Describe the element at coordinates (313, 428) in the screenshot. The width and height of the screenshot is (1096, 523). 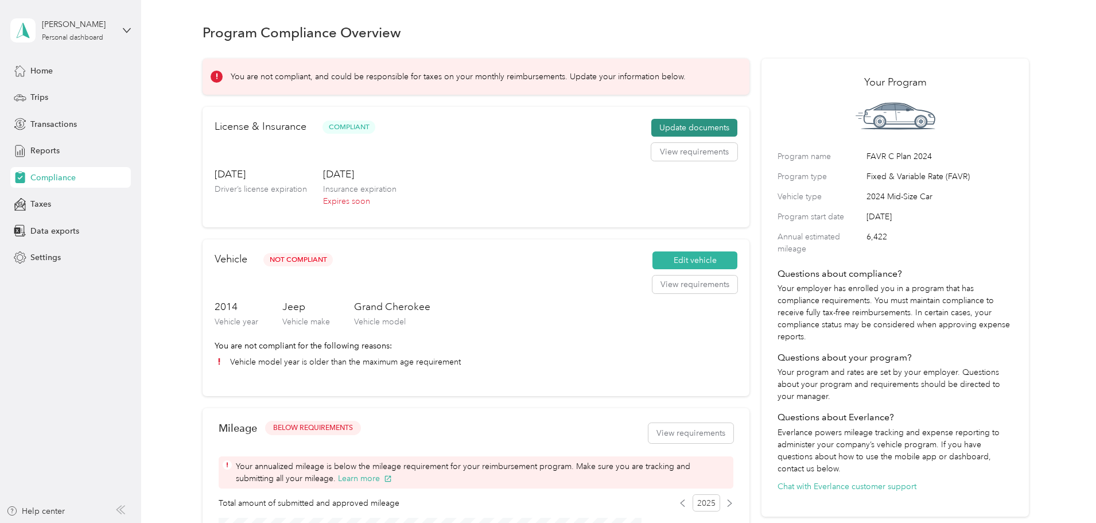
I see `button: BELOW REQUIREMENTS` at that location.